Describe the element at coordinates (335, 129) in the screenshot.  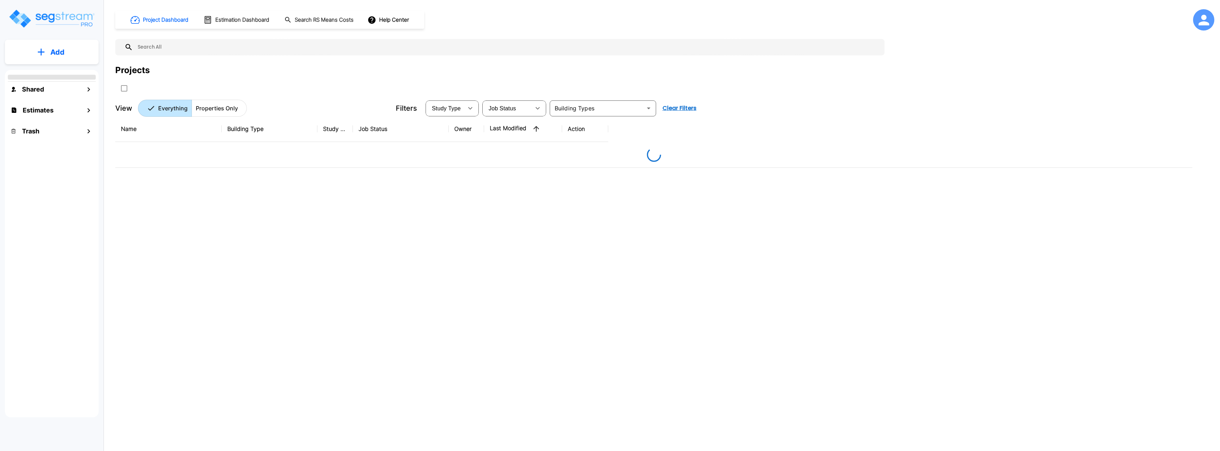
I see `th: Study Type` at that location.